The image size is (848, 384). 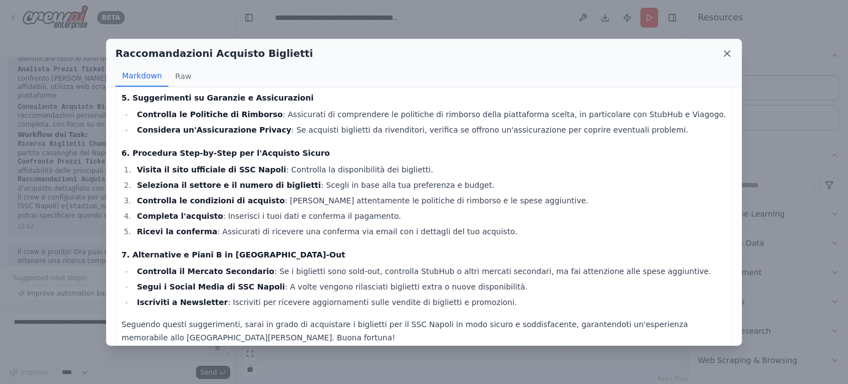 I want to click on h4: 5. Suggerimenti su Garanzie e Assicurazioni, so click(x=424, y=98).